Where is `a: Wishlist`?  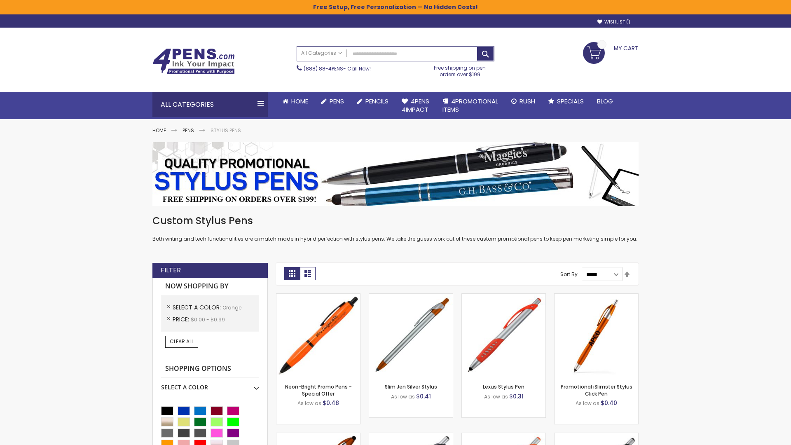
a: Wishlist is located at coordinates (614, 22).